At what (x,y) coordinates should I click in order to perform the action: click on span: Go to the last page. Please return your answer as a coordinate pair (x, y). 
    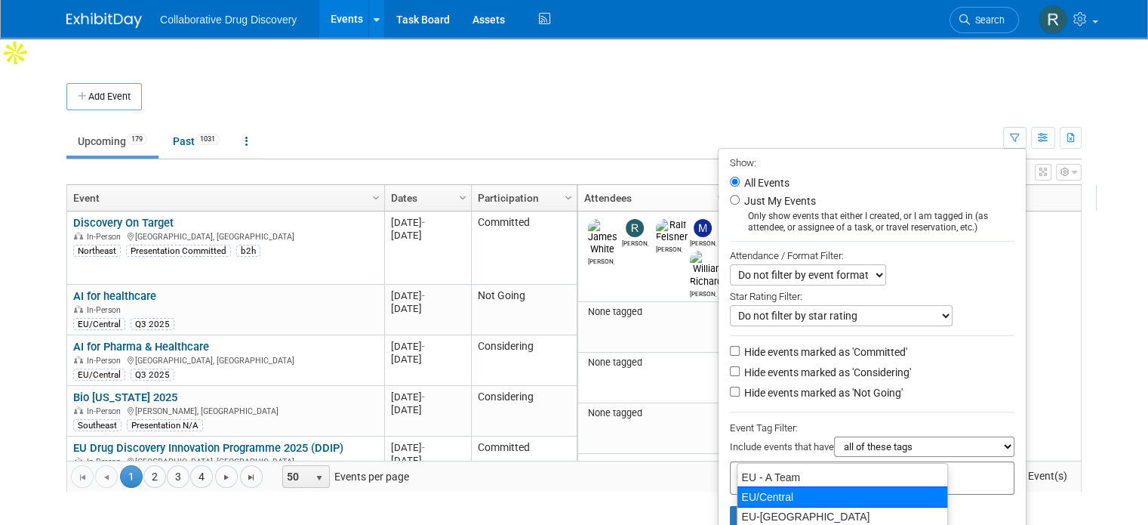
    Looking at the image, I should click on (251, 477).